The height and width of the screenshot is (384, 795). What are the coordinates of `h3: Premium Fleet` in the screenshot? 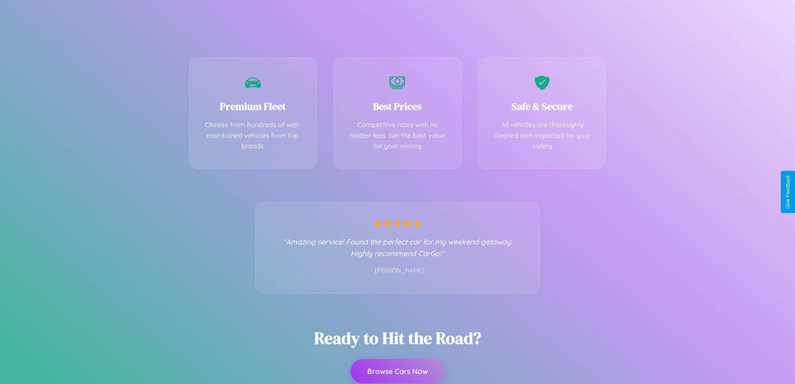 It's located at (253, 106).